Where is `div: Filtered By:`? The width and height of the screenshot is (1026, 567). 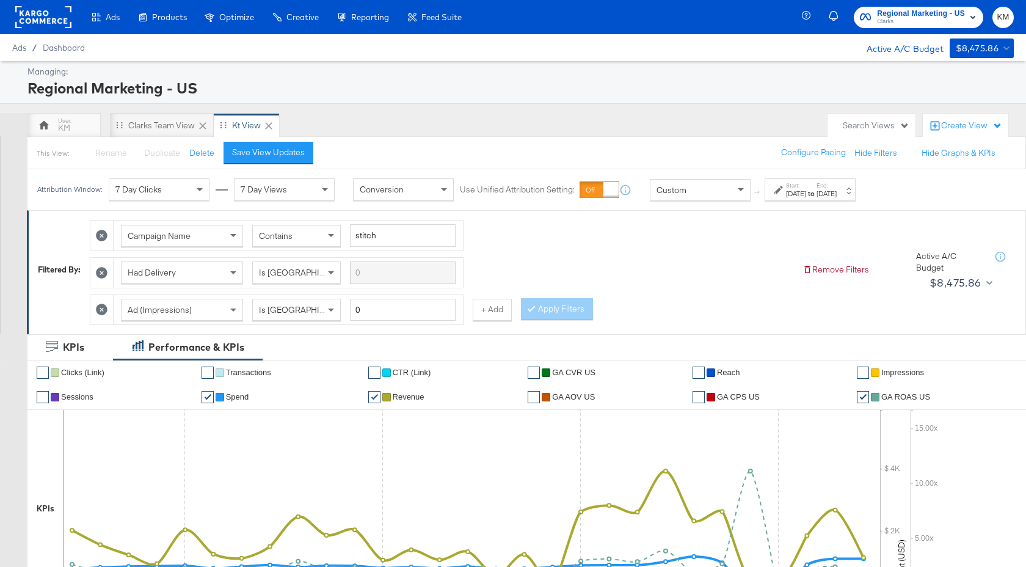 div: Filtered By: is located at coordinates (59, 269).